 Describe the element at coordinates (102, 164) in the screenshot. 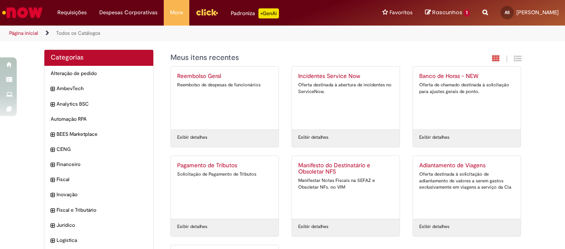

I see `span: Financeiro` at that location.